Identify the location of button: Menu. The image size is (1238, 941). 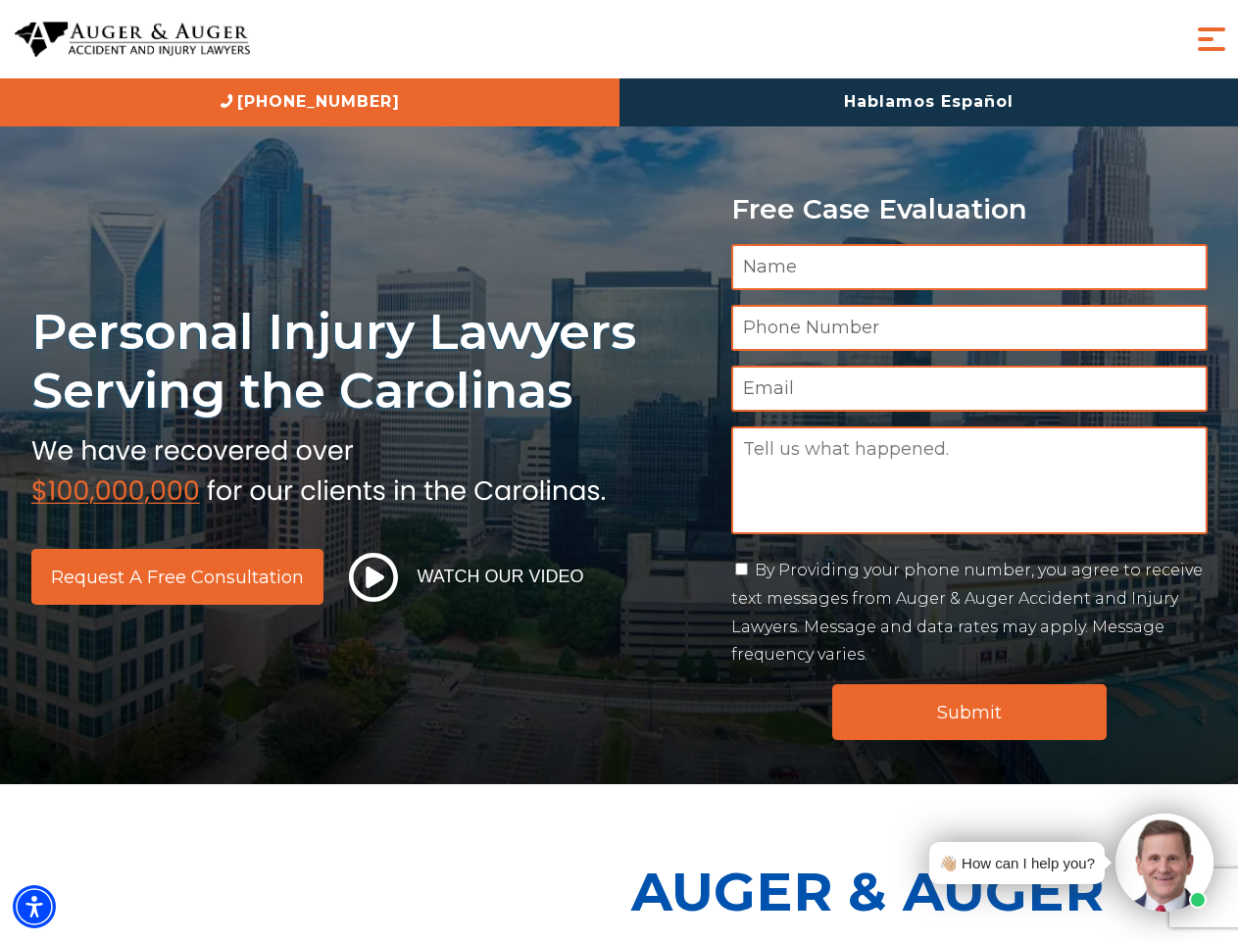
(1212, 39).